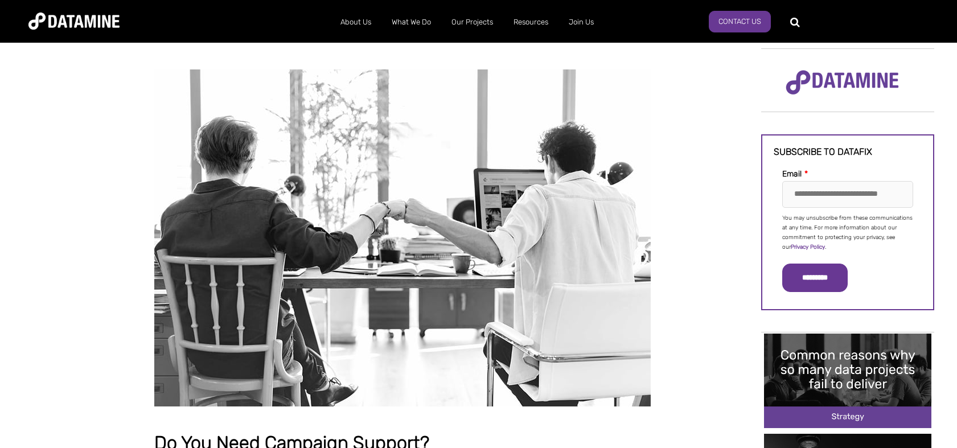 The height and width of the screenshot is (448, 957). What do you see at coordinates (792, 174) in the screenshot?
I see `span: Email` at bounding box center [792, 174].